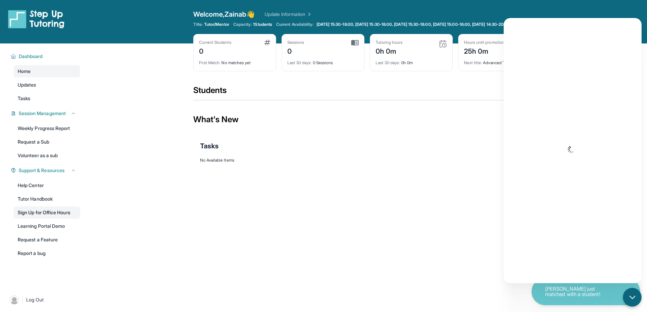 The height and width of the screenshot is (312, 647). Describe the element at coordinates (14, 300) in the screenshot. I see `img: user-img` at that location.